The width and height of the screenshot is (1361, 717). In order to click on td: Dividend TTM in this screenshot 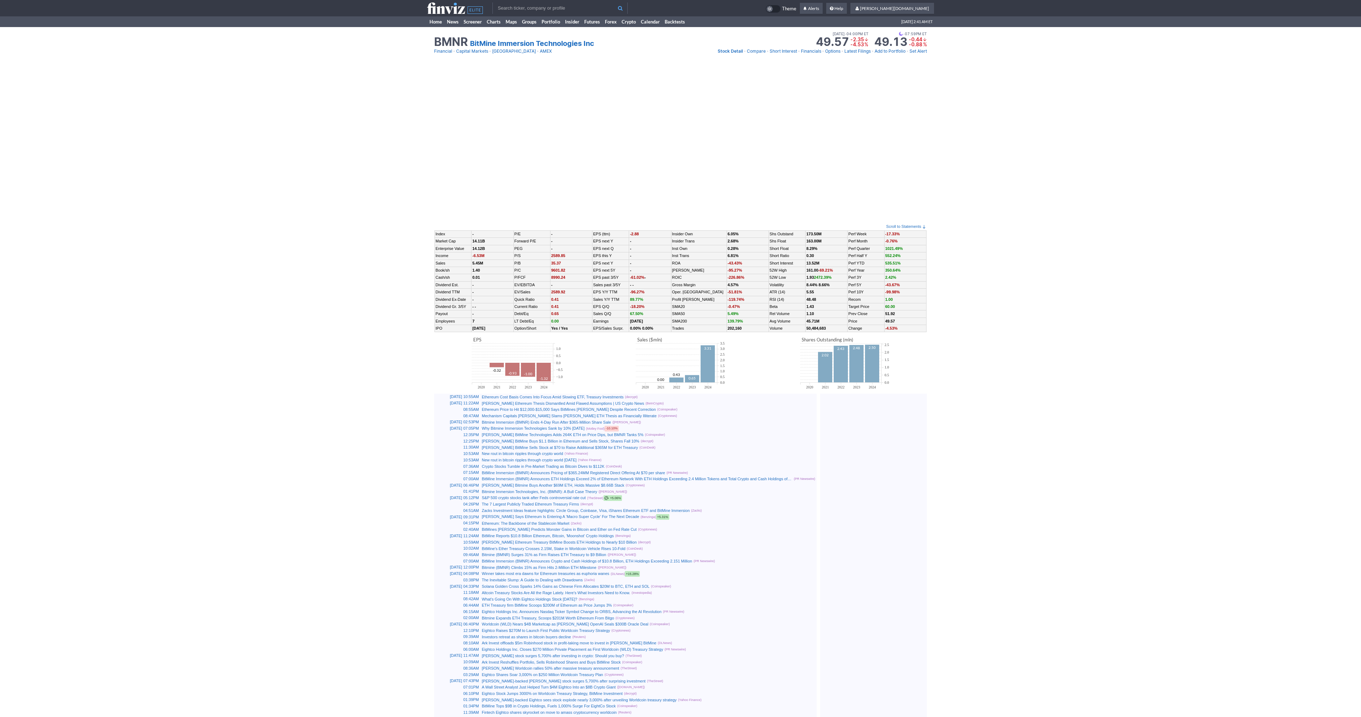, I will do `click(453, 292)`.